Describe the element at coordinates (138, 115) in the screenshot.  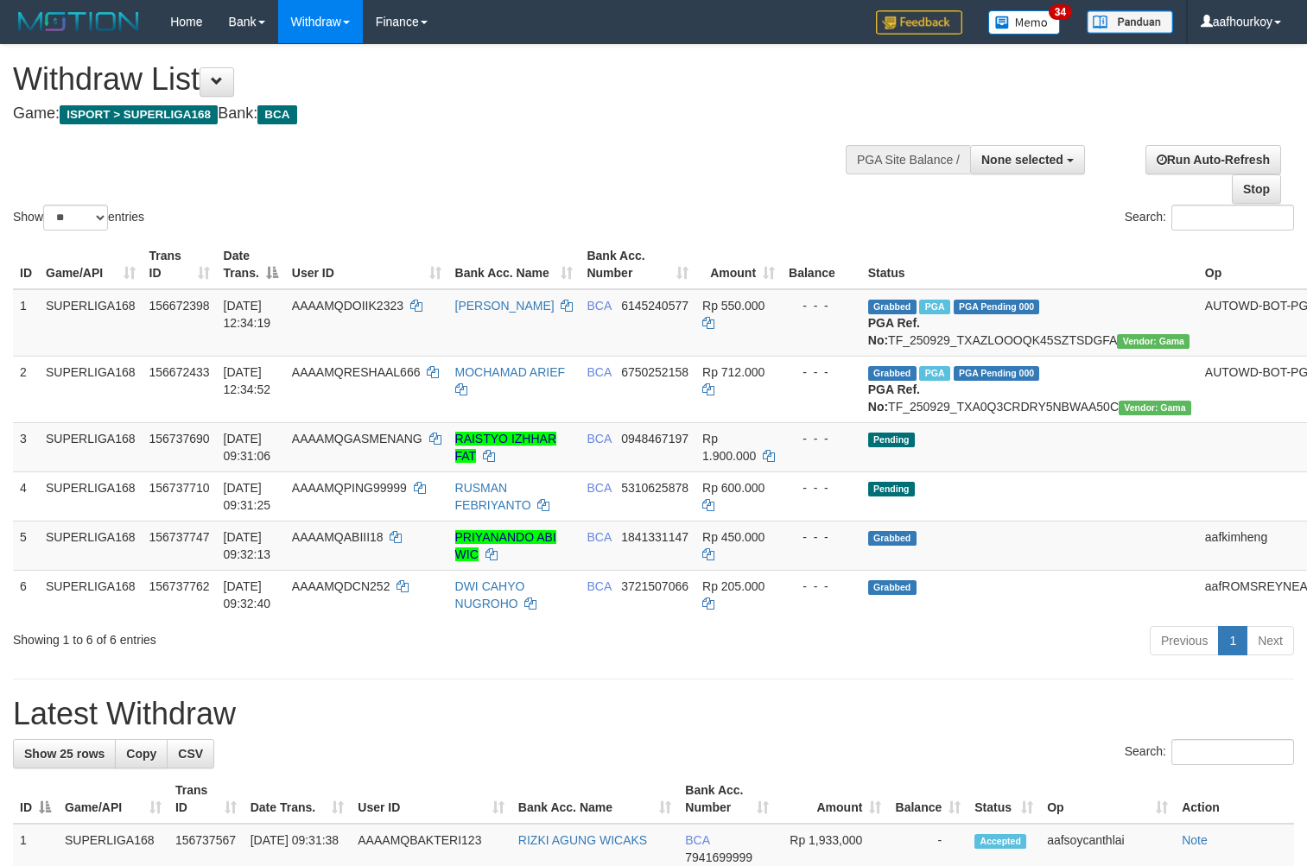
I see `span: ISPORT > SUPERLIGA168` at that location.